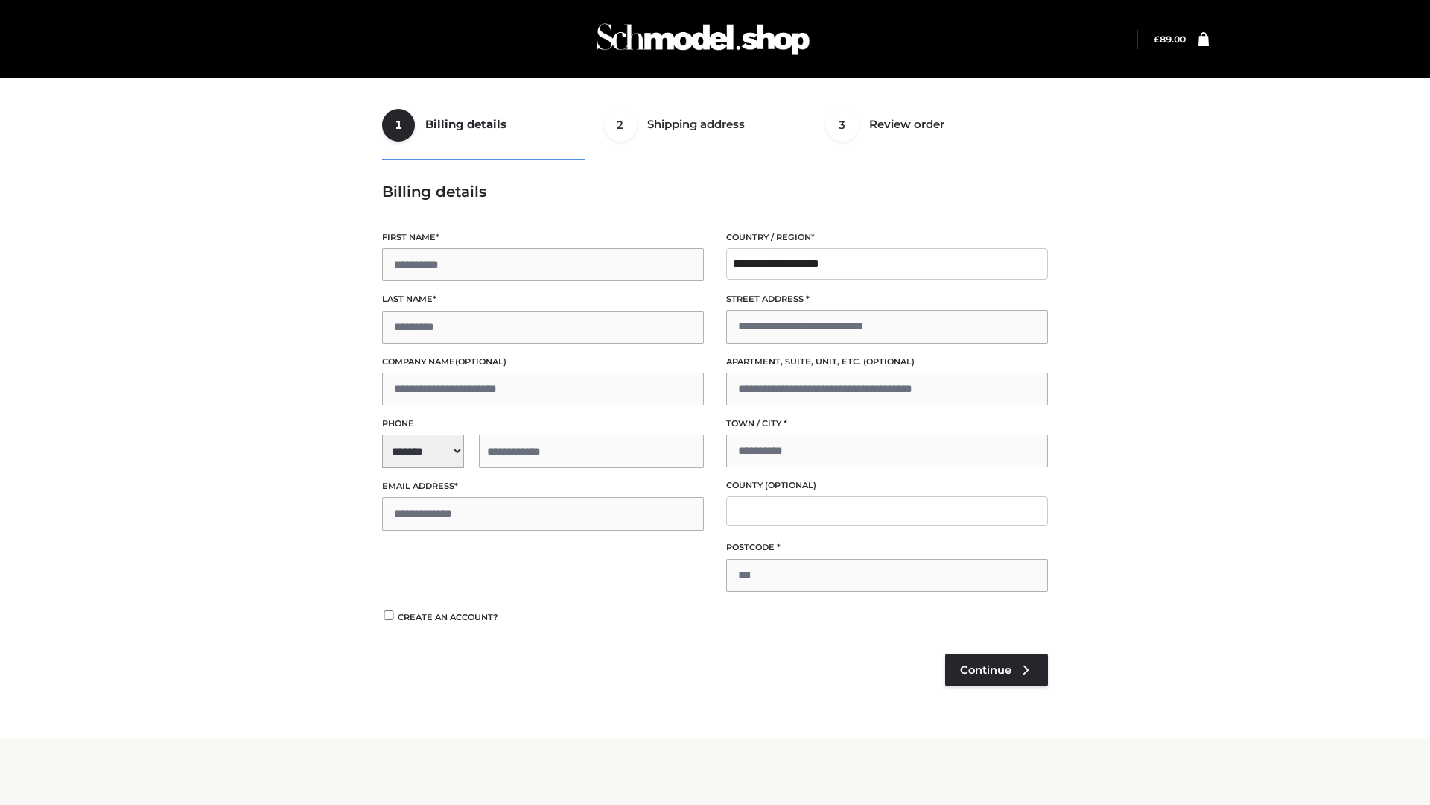  Describe the element at coordinates (887, 361) in the screenshot. I see `label: Apartment, suite, unit, etc.` at that location.